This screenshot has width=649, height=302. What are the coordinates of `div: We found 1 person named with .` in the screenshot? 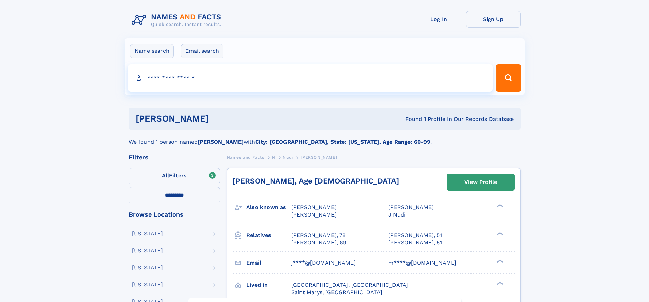 It's located at (325, 138).